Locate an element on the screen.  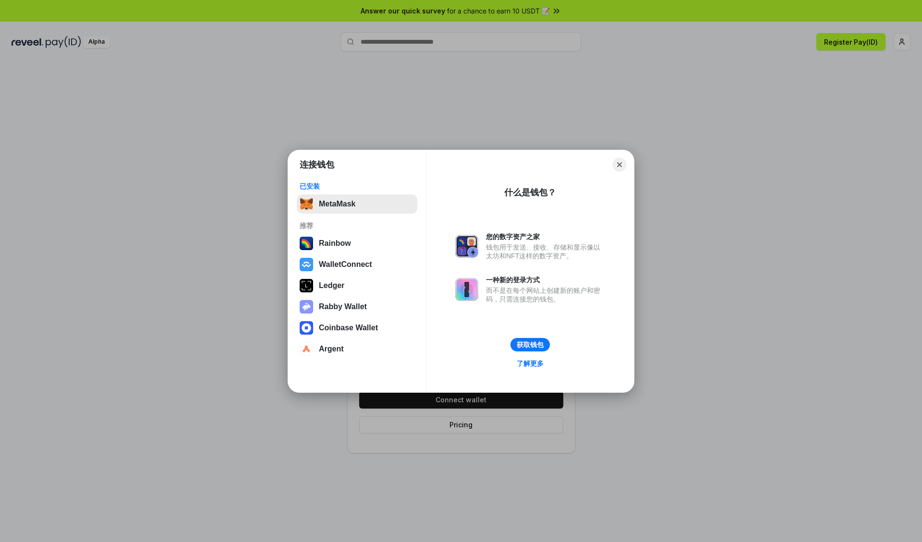
div: 了解更多 is located at coordinates (530, 364).